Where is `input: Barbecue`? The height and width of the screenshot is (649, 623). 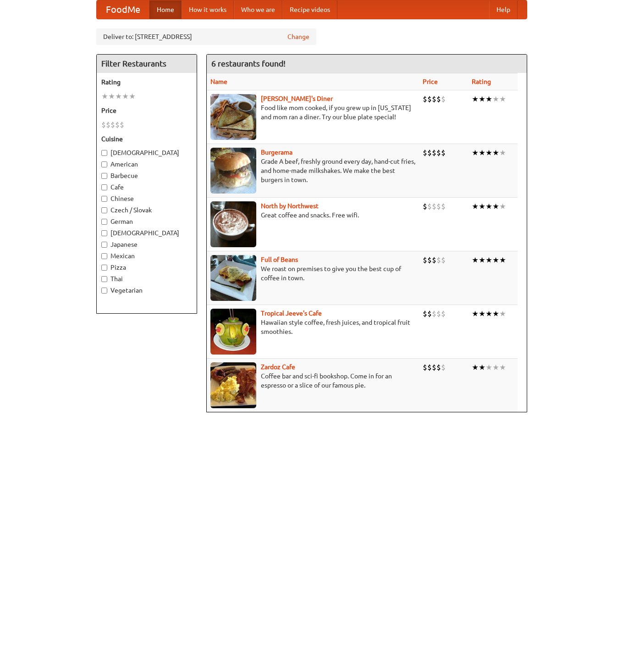 input: Barbecue is located at coordinates (104, 176).